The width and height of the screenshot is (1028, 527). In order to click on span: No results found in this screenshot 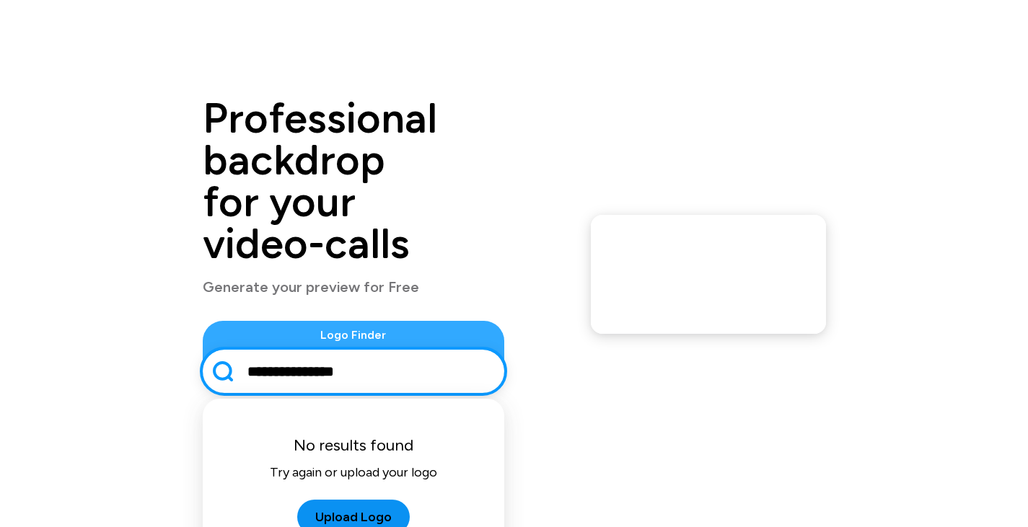, I will do `click(354, 445)`.